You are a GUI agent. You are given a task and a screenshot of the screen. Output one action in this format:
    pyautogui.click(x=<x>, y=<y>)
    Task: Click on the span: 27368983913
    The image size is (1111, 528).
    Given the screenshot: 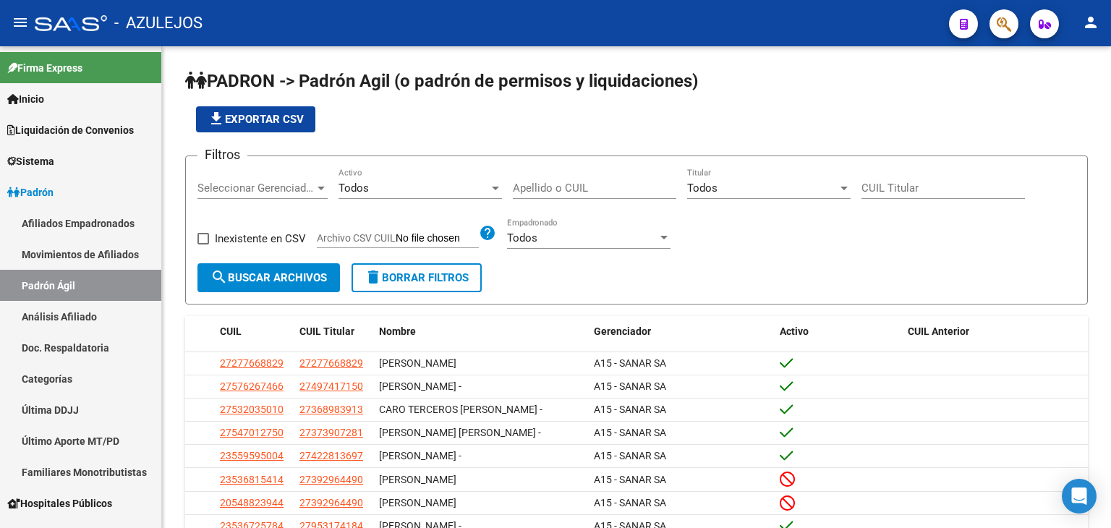 What is the action you would take?
    pyautogui.click(x=331, y=409)
    